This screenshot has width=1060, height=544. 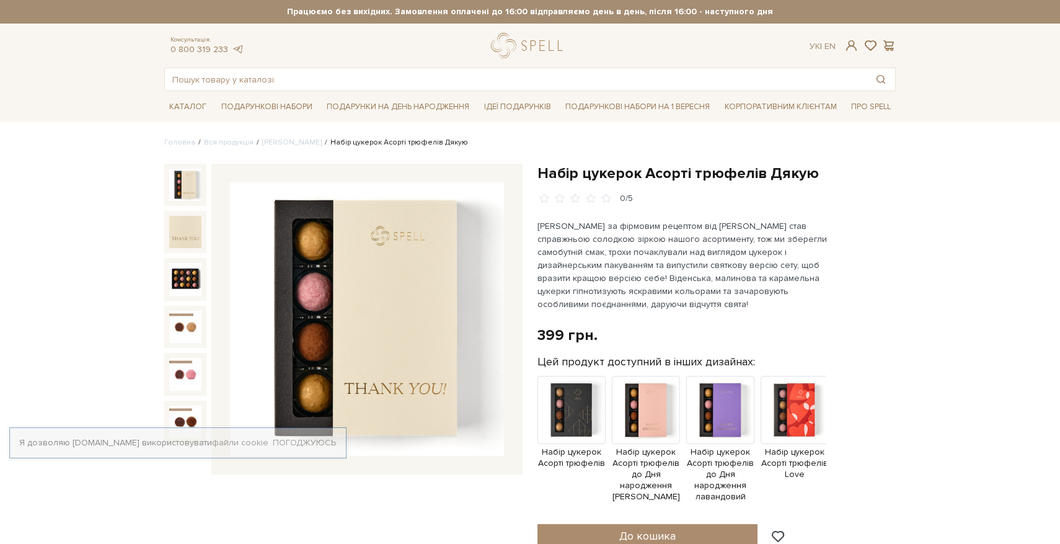 I want to click on a: Вся продукція, so click(x=229, y=142).